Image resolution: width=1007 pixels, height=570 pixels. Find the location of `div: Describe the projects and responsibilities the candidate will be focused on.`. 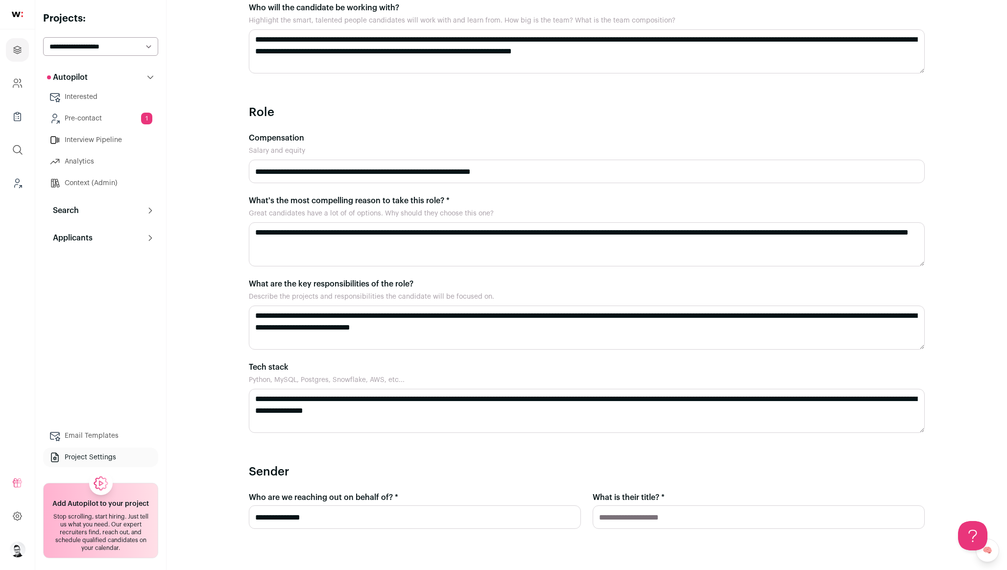

div: Describe the projects and responsibilities the candidate will be focused on. is located at coordinates (587, 297).